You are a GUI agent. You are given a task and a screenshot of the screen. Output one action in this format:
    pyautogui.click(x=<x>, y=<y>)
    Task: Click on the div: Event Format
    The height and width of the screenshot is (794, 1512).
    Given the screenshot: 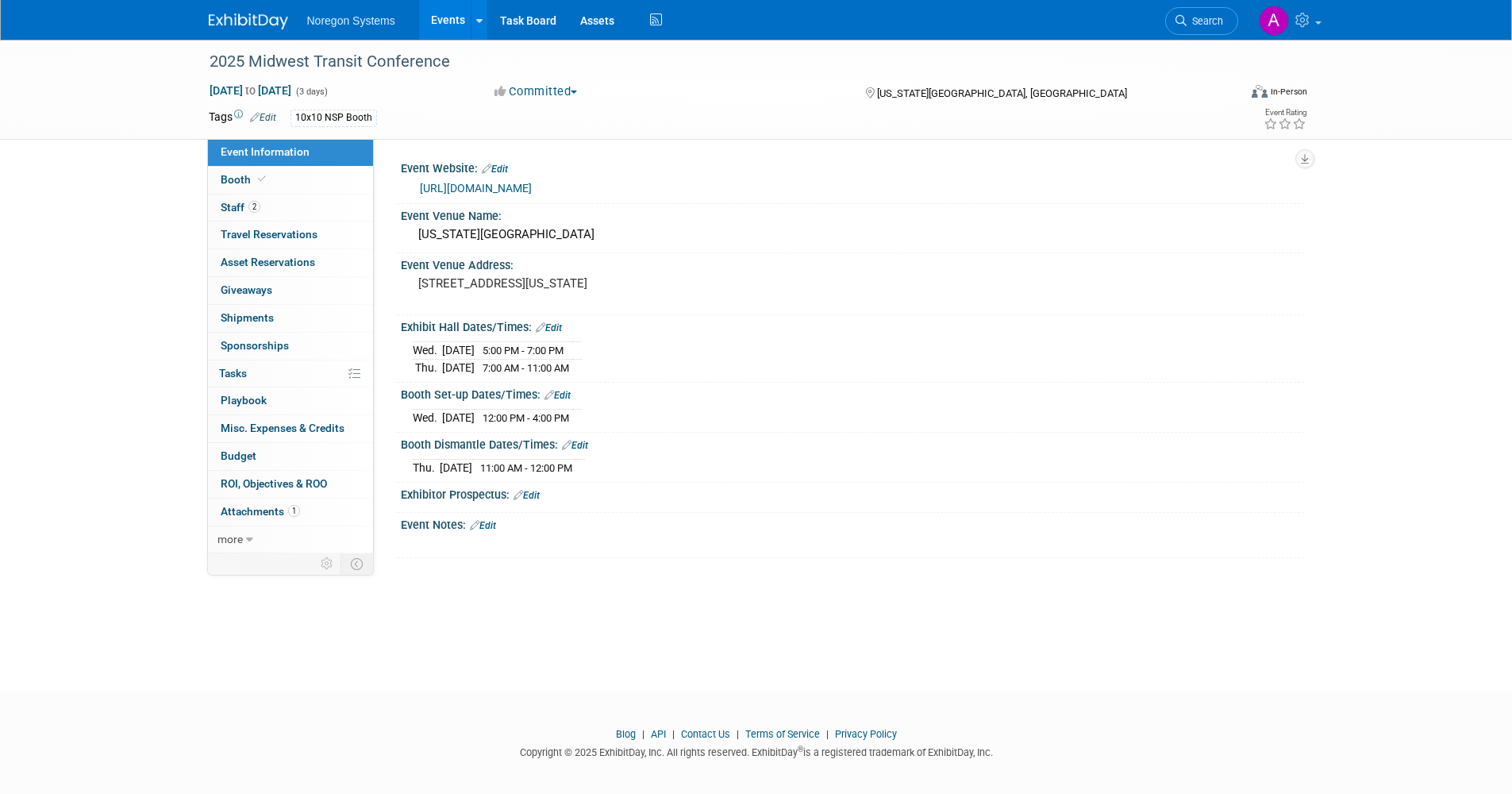 What is the action you would take?
    pyautogui.click(x=1226, y=95)
    